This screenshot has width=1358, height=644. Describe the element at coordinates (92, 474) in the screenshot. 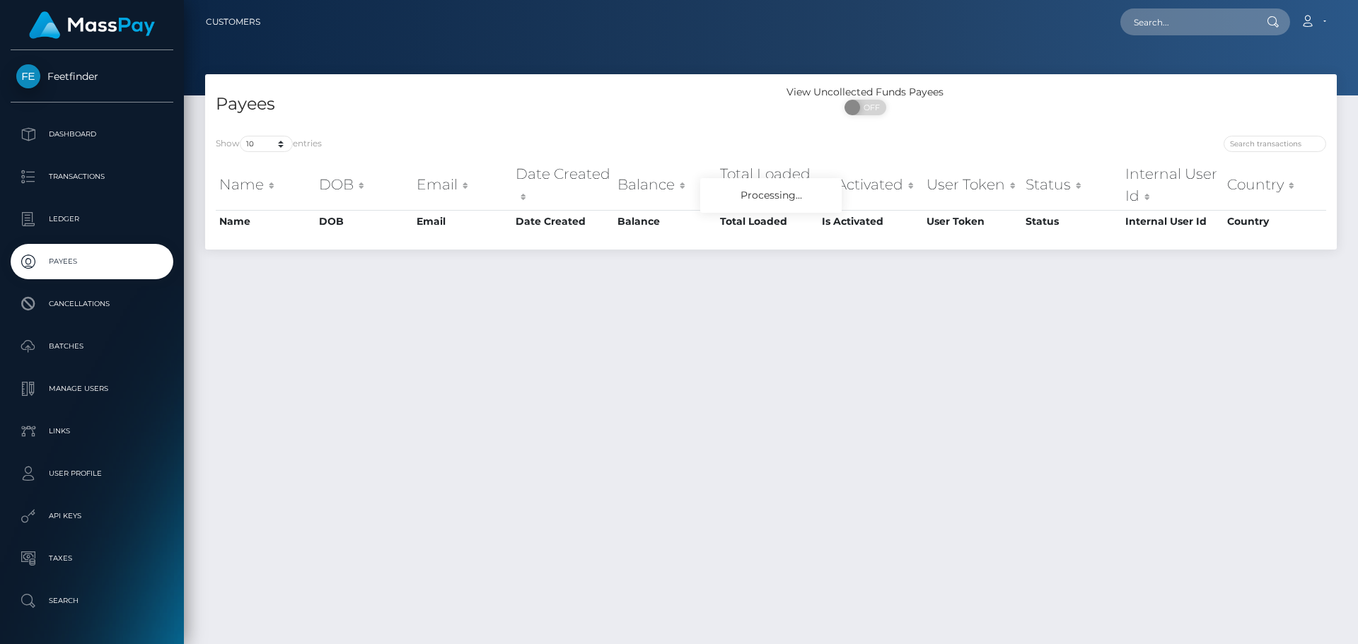

I see `a: User Profile` at that location.